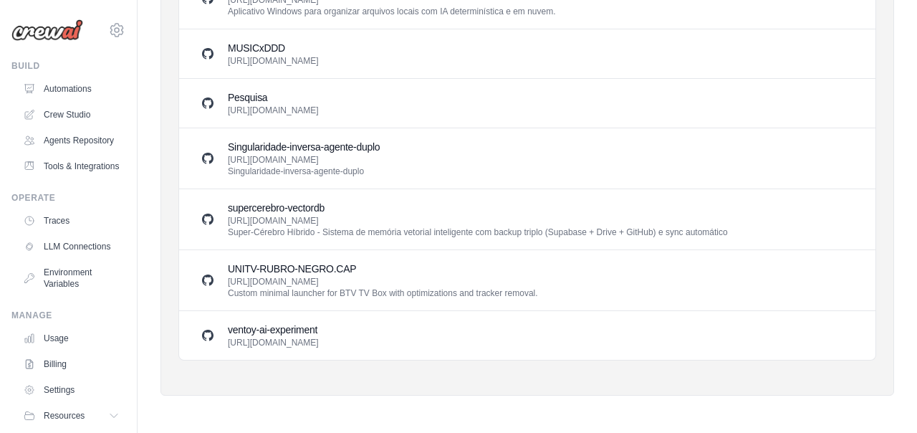 Image resolution: width=917 pixels, height=433 pixels. Describe the element at coordinates (273, 97) in the screenshot. I see `h3: Pesquisa` at that location.